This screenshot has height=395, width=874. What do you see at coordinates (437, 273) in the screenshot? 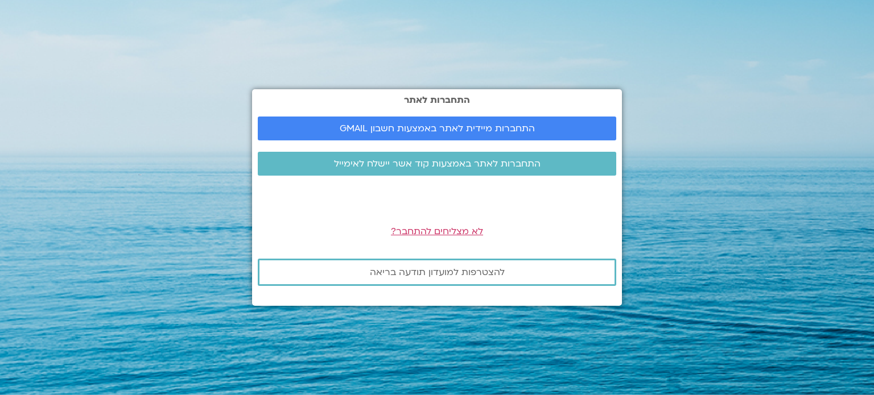
I see `span: להצטרפות למועדון תודעה בריאה` at bounding box center [437, 273].